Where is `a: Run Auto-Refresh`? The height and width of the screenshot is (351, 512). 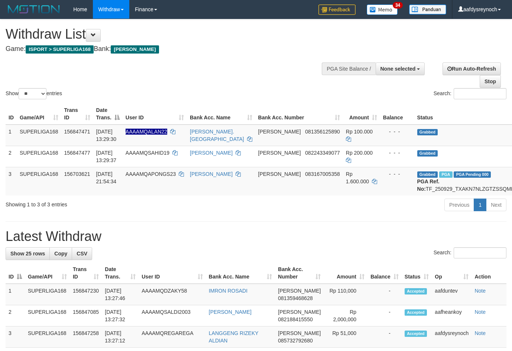 a: Run Auto-Refresh is located at coordinates (472, 69).